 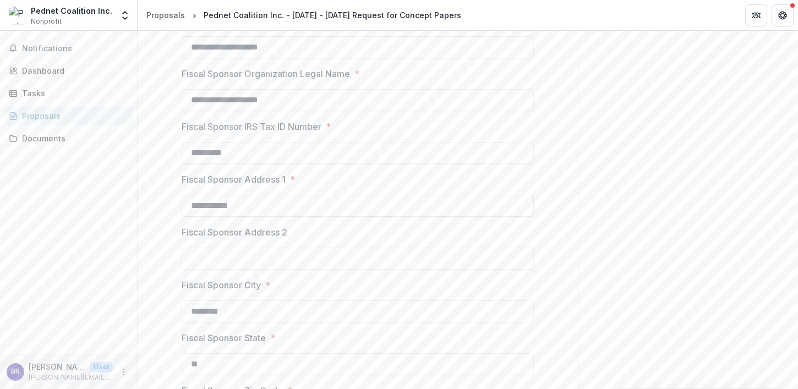 I want to click on div: Documents, so click(x=73, y=138).